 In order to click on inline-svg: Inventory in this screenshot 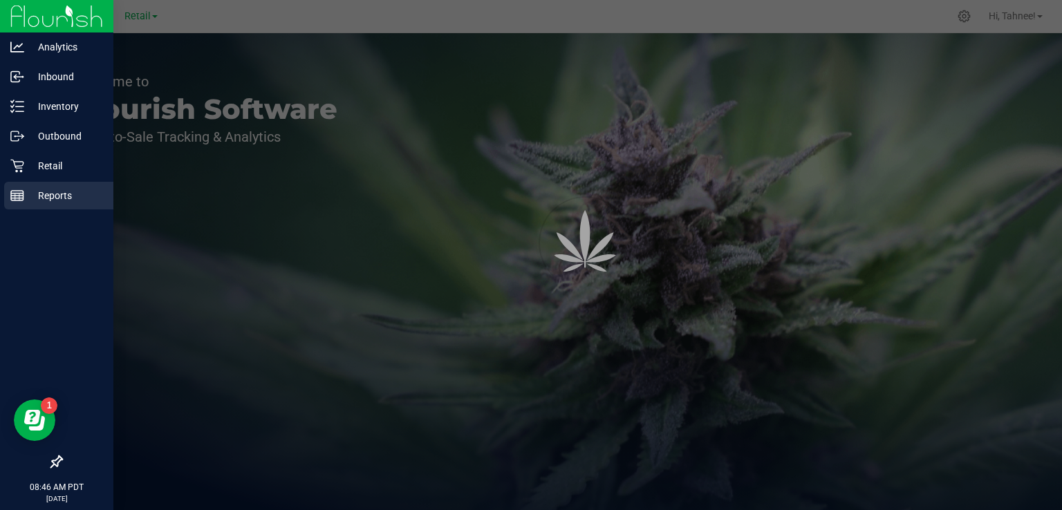, I will do `click(17, 106)`.